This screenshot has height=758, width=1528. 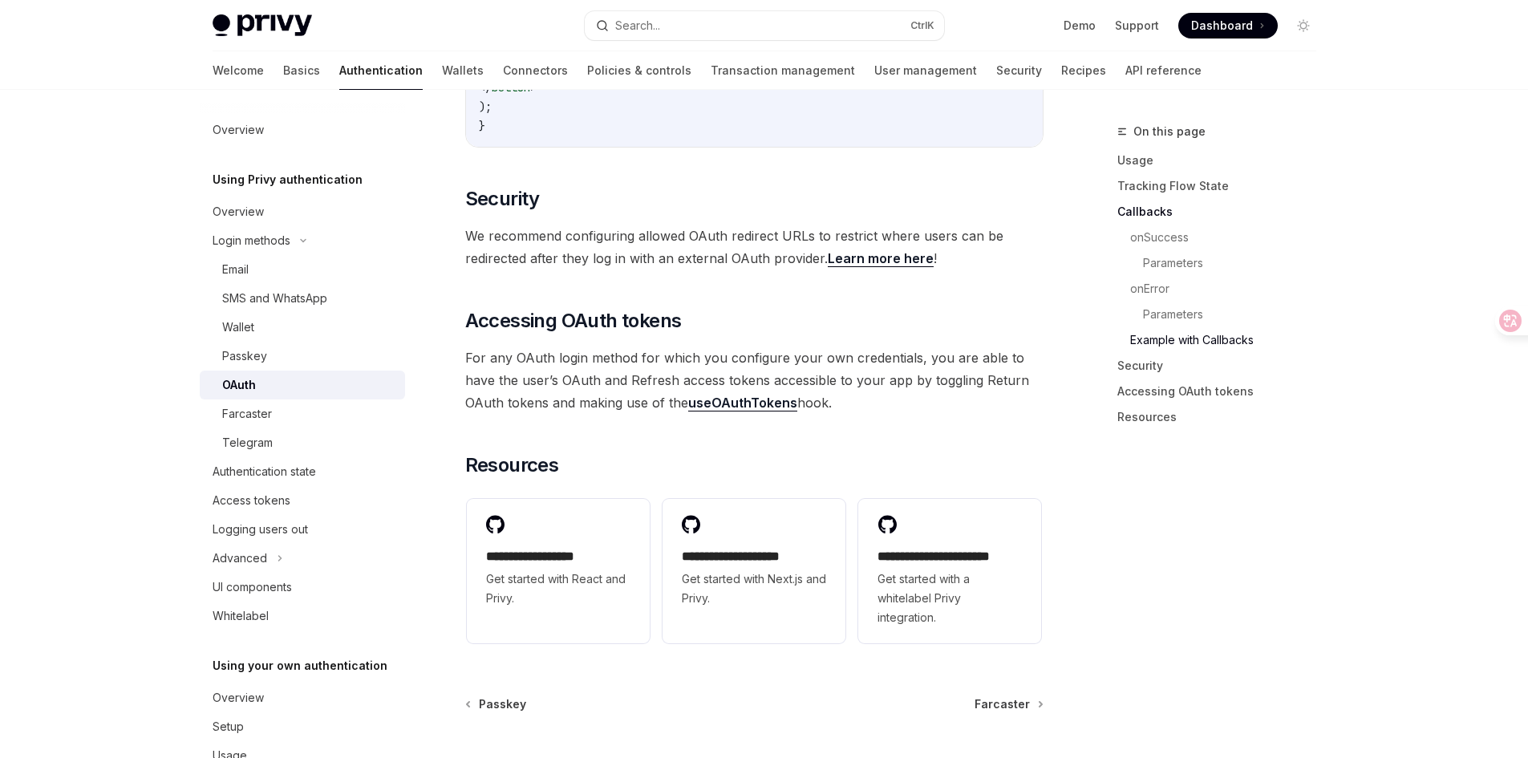 What do you see at coordinates (251, 241) in the screenshot?
I see `div: Login methods` at bounding box center [251, 241].